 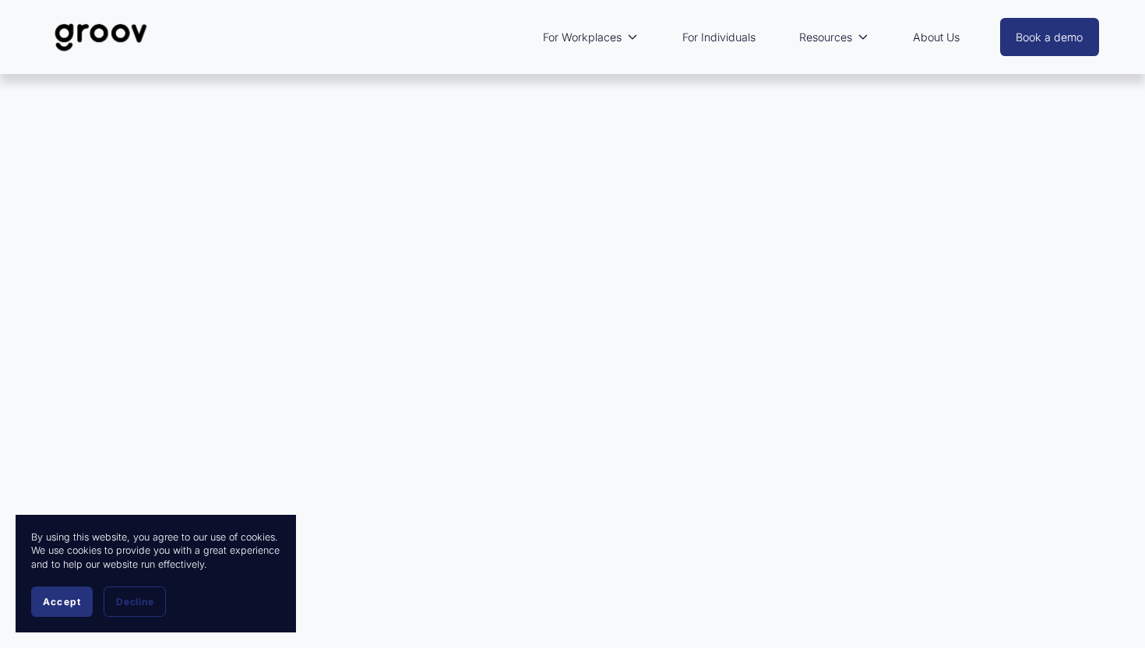 I want to click on span: Decline, so click(x=135, y=601).